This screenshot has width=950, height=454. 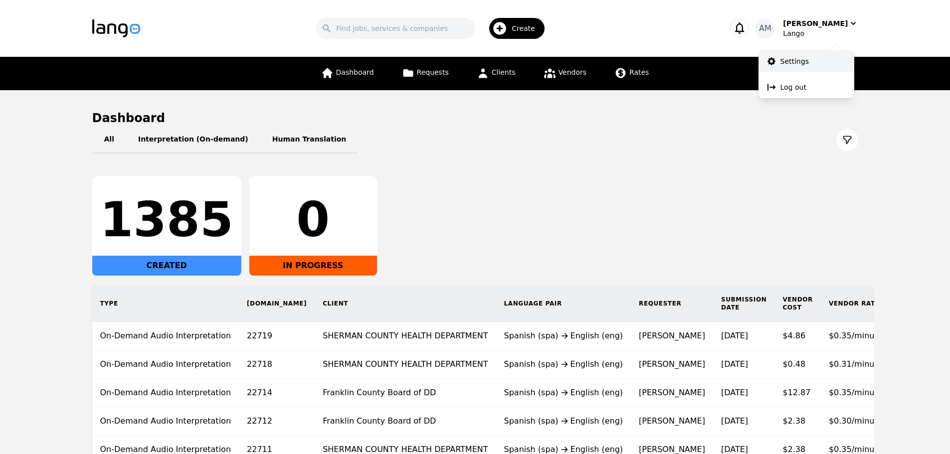 What do you see at coordinates (797, 364) in the screenshot?
I see `td: $0.48` at bounding box center [797, 364].